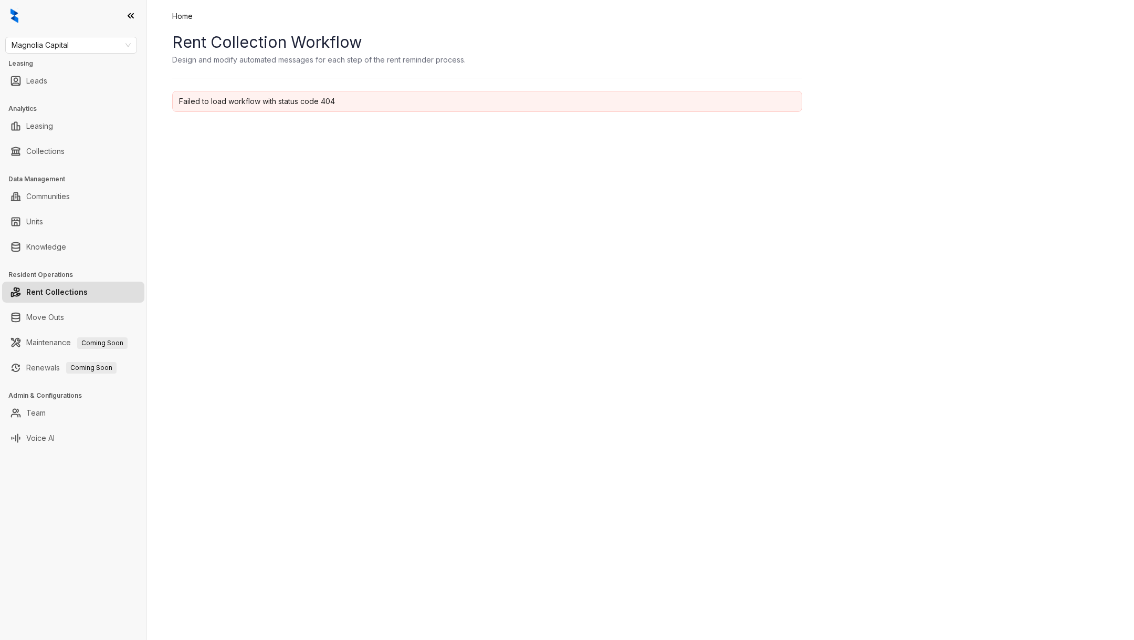  Describe the element at coordinates (48, 196) in the screenshot. I see `a: Communities` at that location.